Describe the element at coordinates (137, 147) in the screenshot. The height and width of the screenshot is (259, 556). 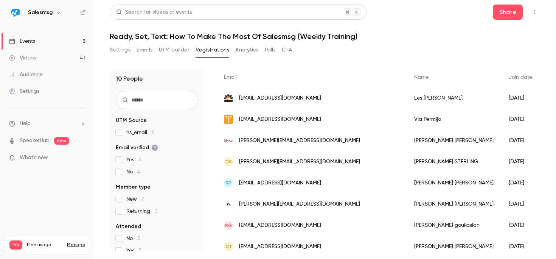
I see `span: Email verified` at that location.